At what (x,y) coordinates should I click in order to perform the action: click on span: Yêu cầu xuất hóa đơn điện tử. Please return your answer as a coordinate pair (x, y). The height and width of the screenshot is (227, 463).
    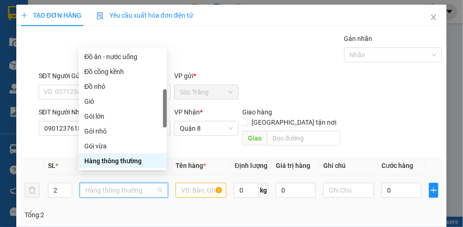
    Looking at the image, I should click on (145, 15).